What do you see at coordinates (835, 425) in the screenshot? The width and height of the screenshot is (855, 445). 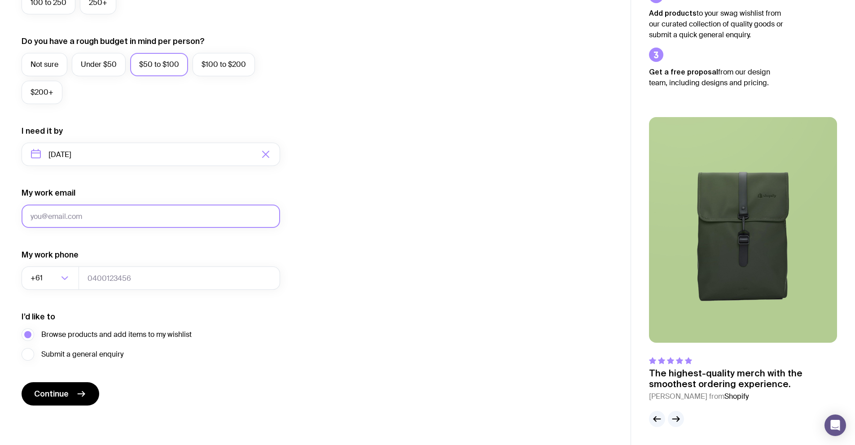 I see `div: Open Intercom Messenger` at bounding box center [835, 425].